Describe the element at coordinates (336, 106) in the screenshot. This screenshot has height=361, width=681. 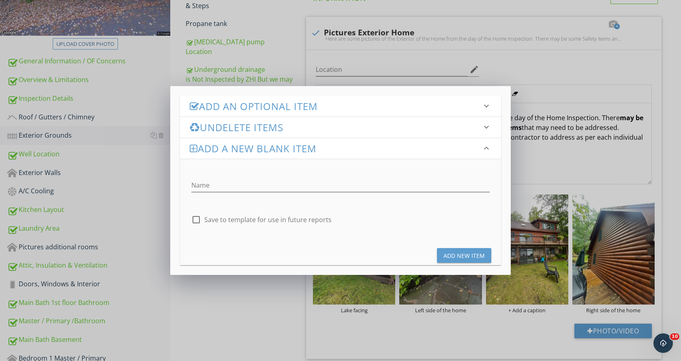
I see `h3: Add an Optional Item` at that location.